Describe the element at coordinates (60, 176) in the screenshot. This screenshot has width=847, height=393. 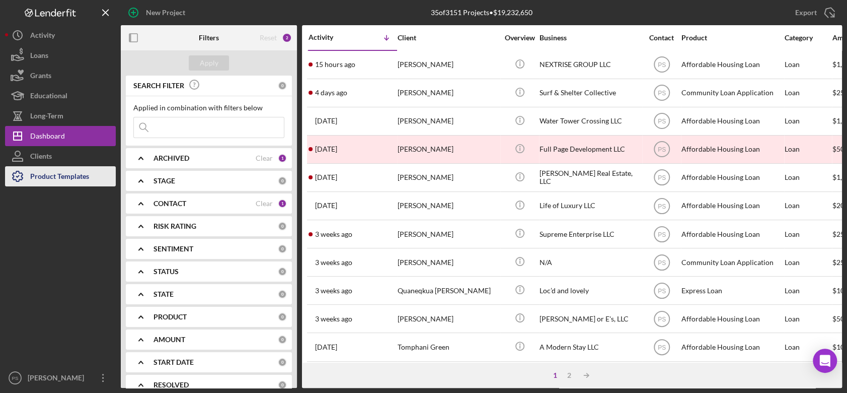
I see `button: Product Templates` at that location.